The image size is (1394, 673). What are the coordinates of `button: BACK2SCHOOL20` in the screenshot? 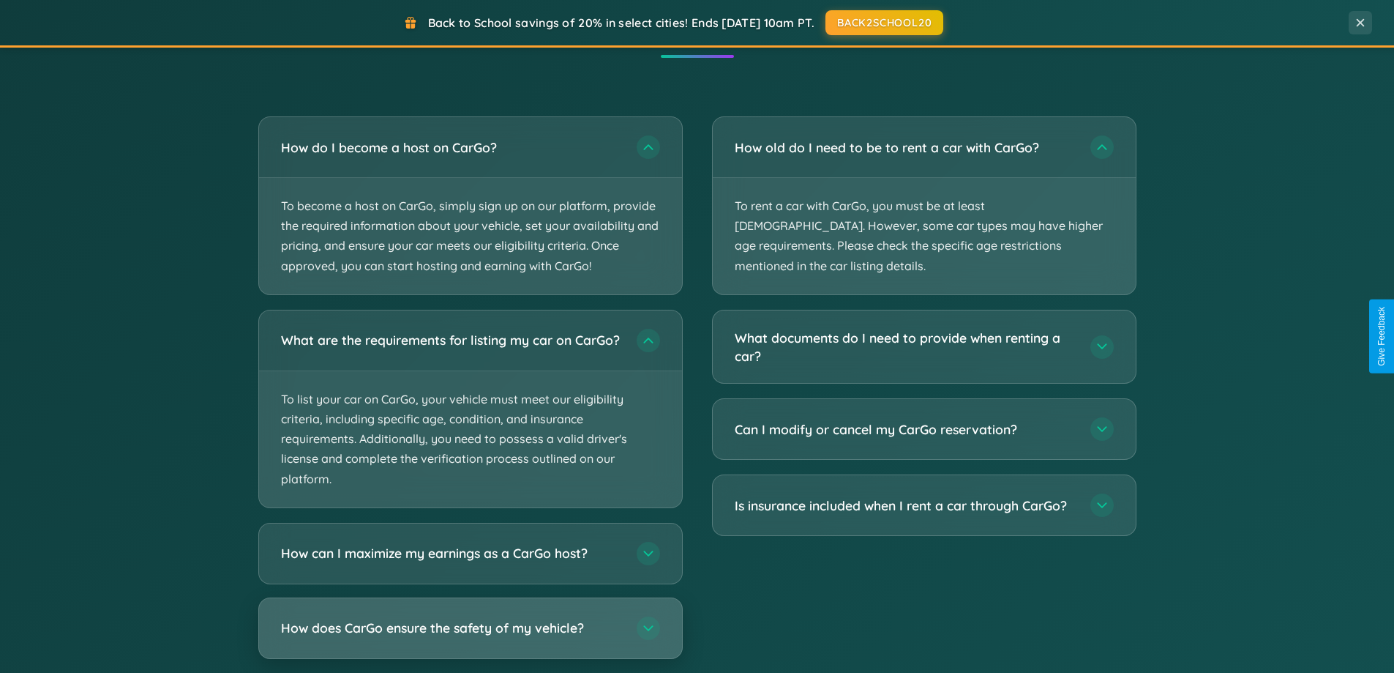 It's located at (884, 23).